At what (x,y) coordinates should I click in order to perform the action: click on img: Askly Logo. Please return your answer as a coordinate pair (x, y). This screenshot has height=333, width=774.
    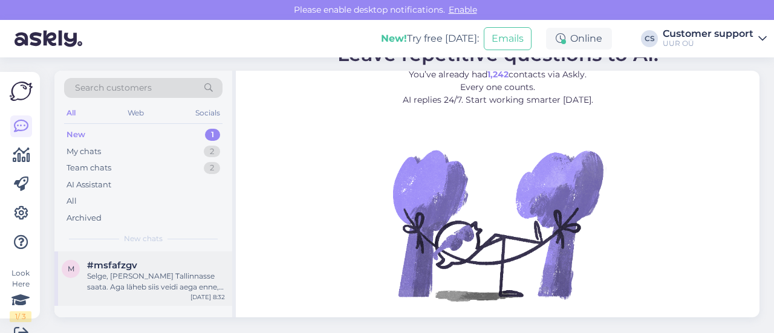
    Looking at the image, I should click on (21, 91).